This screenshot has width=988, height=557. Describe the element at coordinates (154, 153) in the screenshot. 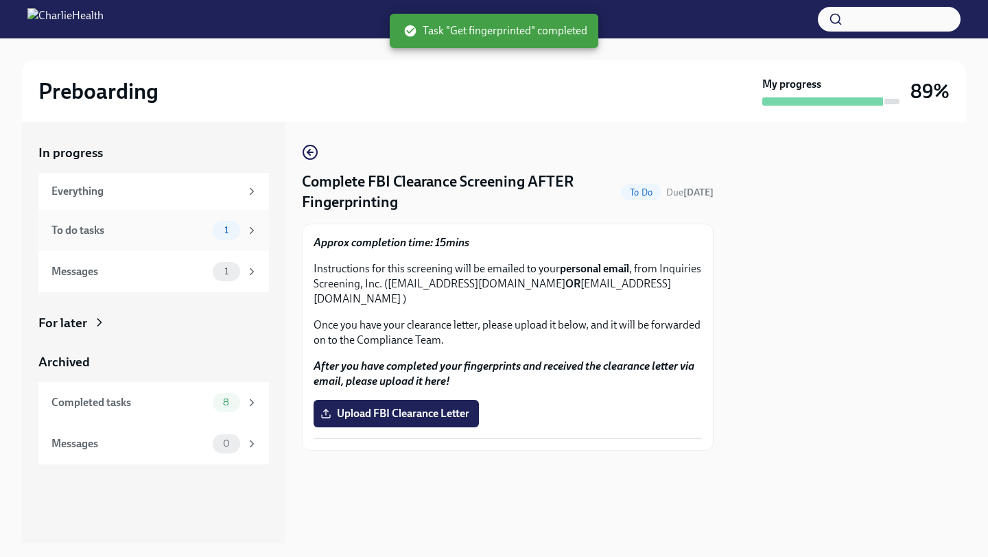

I see `div: In progress` at that location.